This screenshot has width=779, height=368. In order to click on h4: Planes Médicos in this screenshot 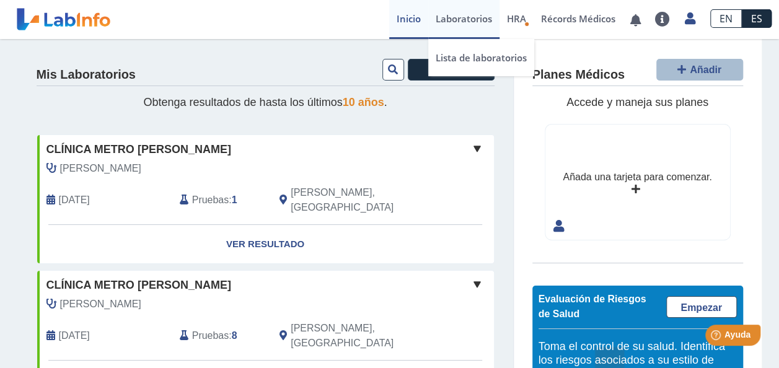, I will do `click(578, 75)`.